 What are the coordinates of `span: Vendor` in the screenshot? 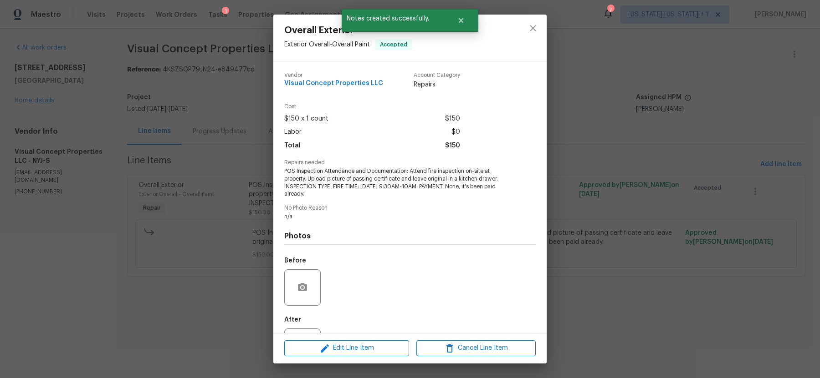 It's located at (333, 75).